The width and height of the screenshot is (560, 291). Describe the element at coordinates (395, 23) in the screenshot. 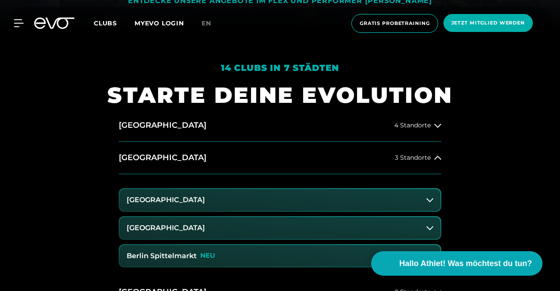

I see `a: Gratis Probetraining` at that location.